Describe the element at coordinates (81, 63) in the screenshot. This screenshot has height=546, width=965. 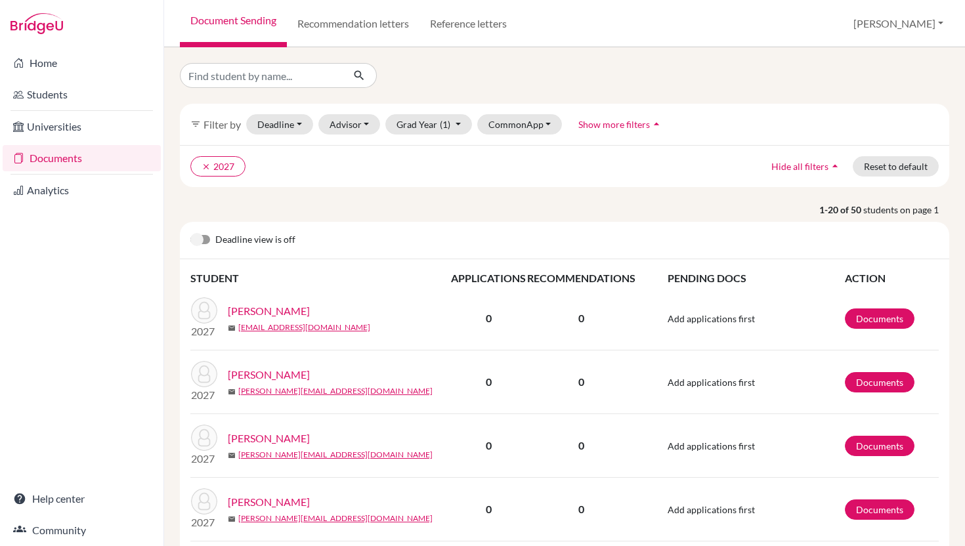
I see `a: Home` at that location.